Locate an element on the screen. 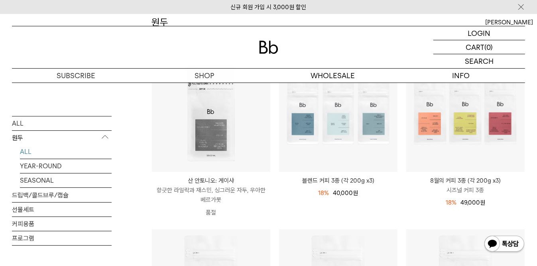 The image size is (537, 266). a: SHOP is located at coordinates (204, 75).